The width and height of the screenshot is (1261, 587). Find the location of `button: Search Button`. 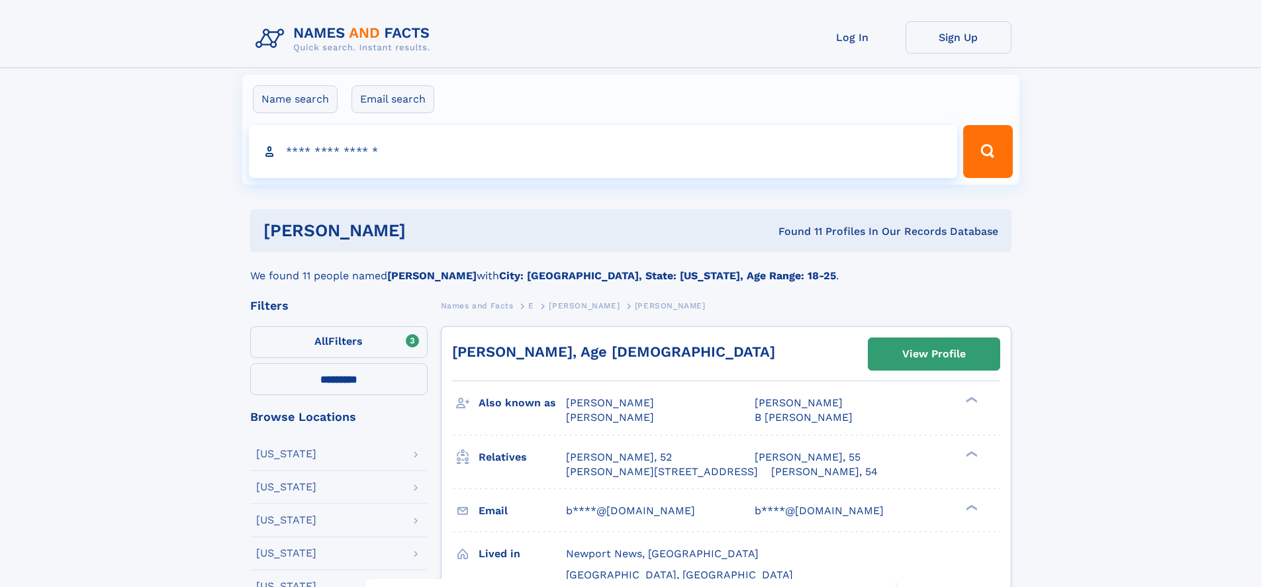

button: Search Button is located at coordinates (987, 152).